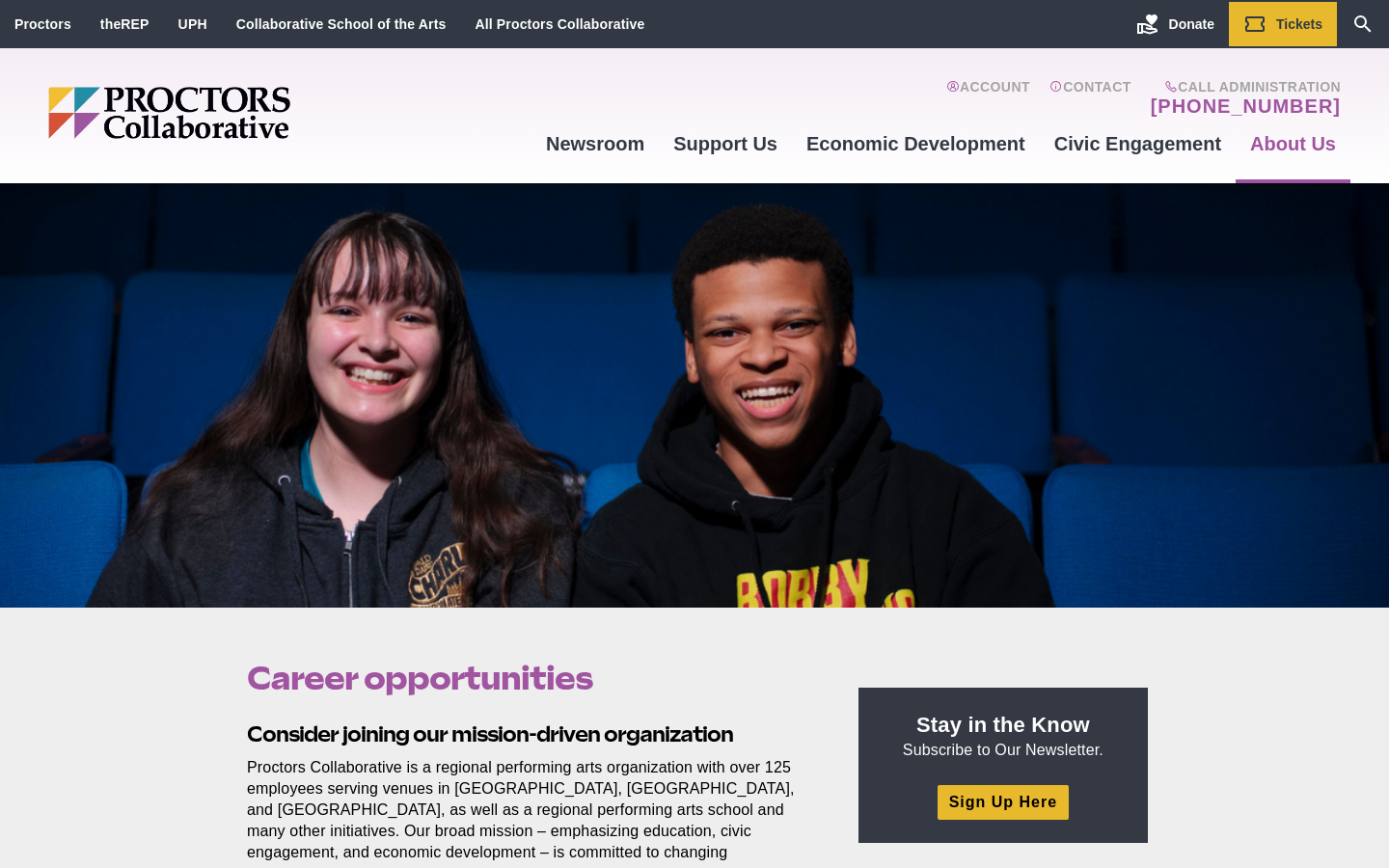 This screenshot has width=1389, height=868. I want to click on a: Donate, so click(1175, 24).